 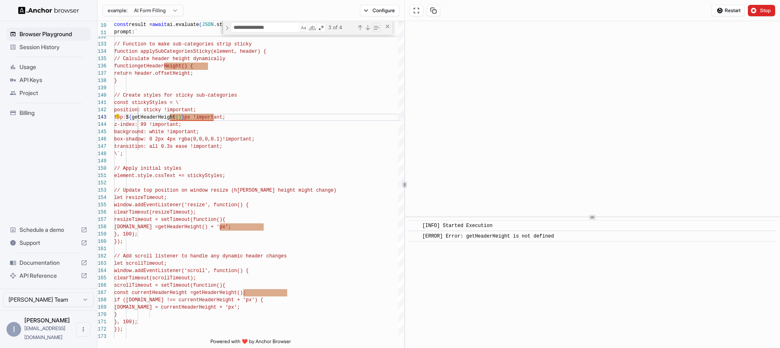 I want to click on div: 148, so click(x=102, y=154).